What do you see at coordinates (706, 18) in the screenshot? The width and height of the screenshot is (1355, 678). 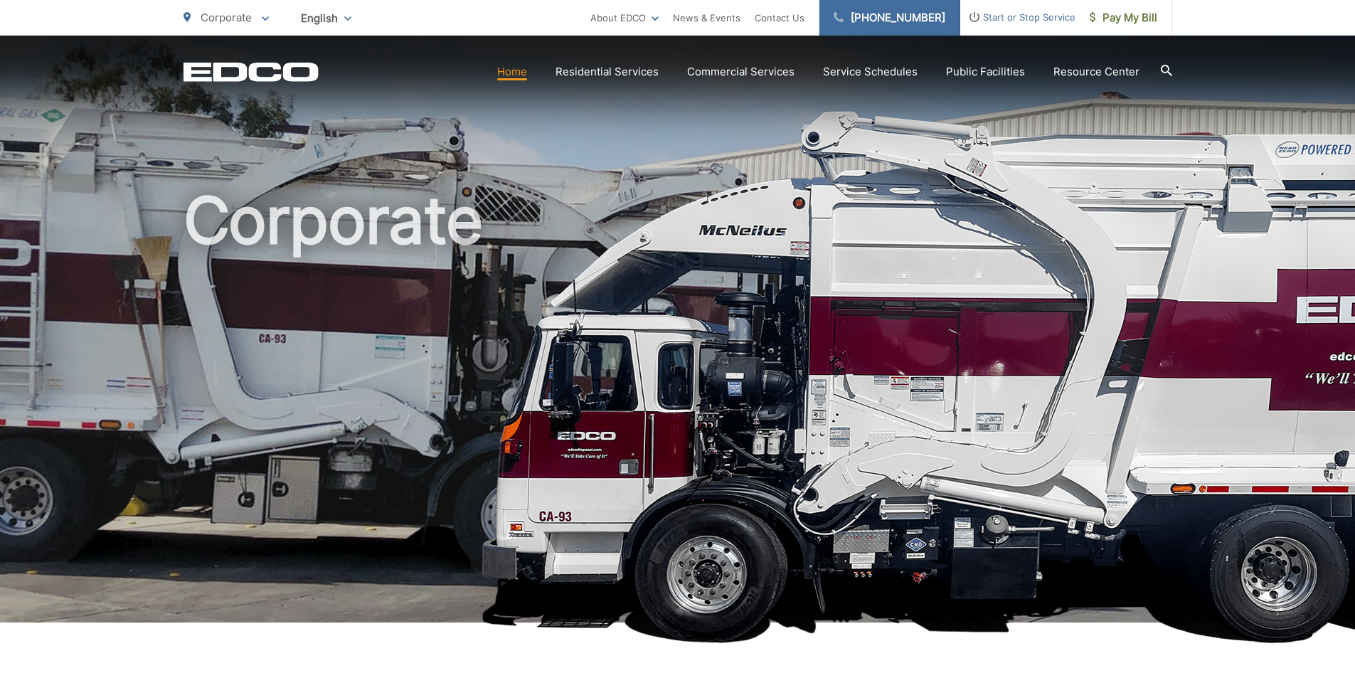 I see `a: News & Events` at bounding box center [706, 18].